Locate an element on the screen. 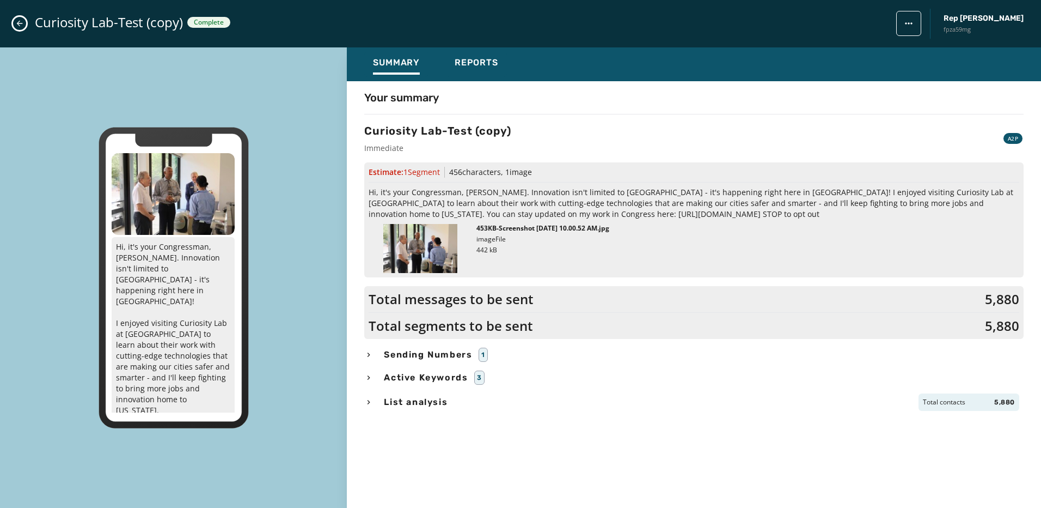  p: 442 kB is located at coordinates (543, 250).